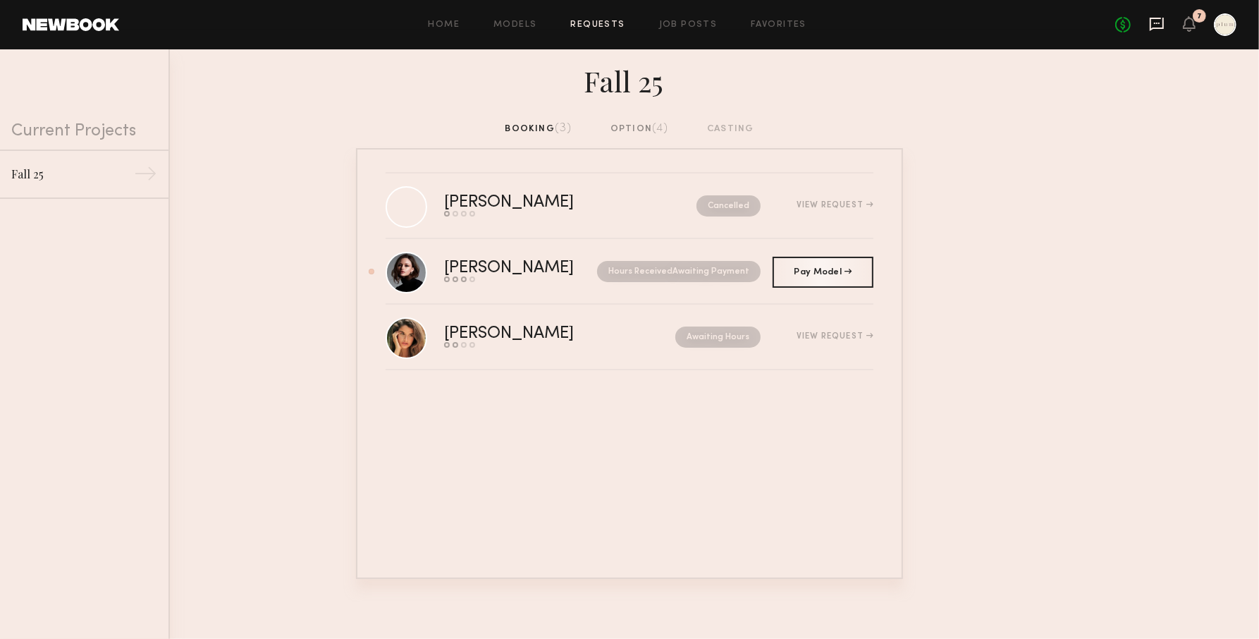 The height and width of the screenshot is (639, 1259). I want to click on a: Job Posts, so click(688, 25).